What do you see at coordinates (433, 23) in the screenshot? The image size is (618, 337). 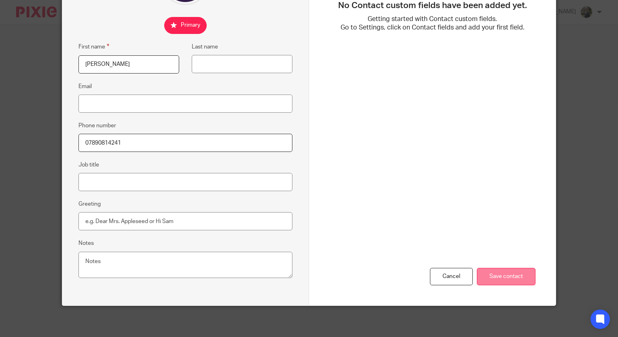 I see `p: Getting started with Contact custom fields. Go to Settings, click on Contact fields and add your ...` at bounding box center [433, 23].